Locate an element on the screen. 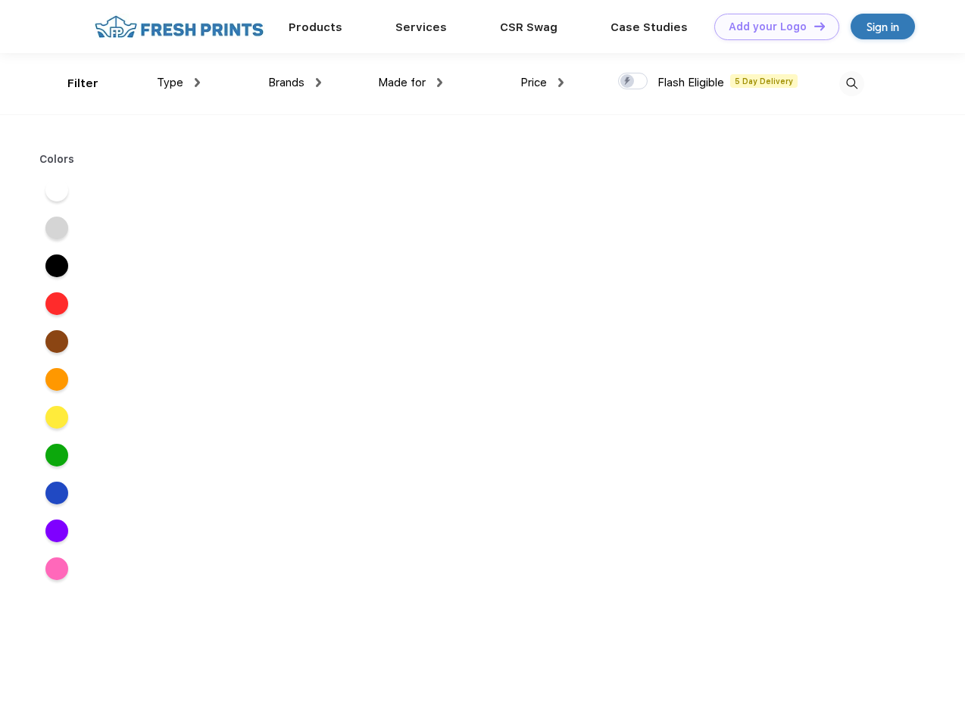 This screenshot has width=965, height=727. span: 5 Day Delivery is located at coordinates (764, 81).